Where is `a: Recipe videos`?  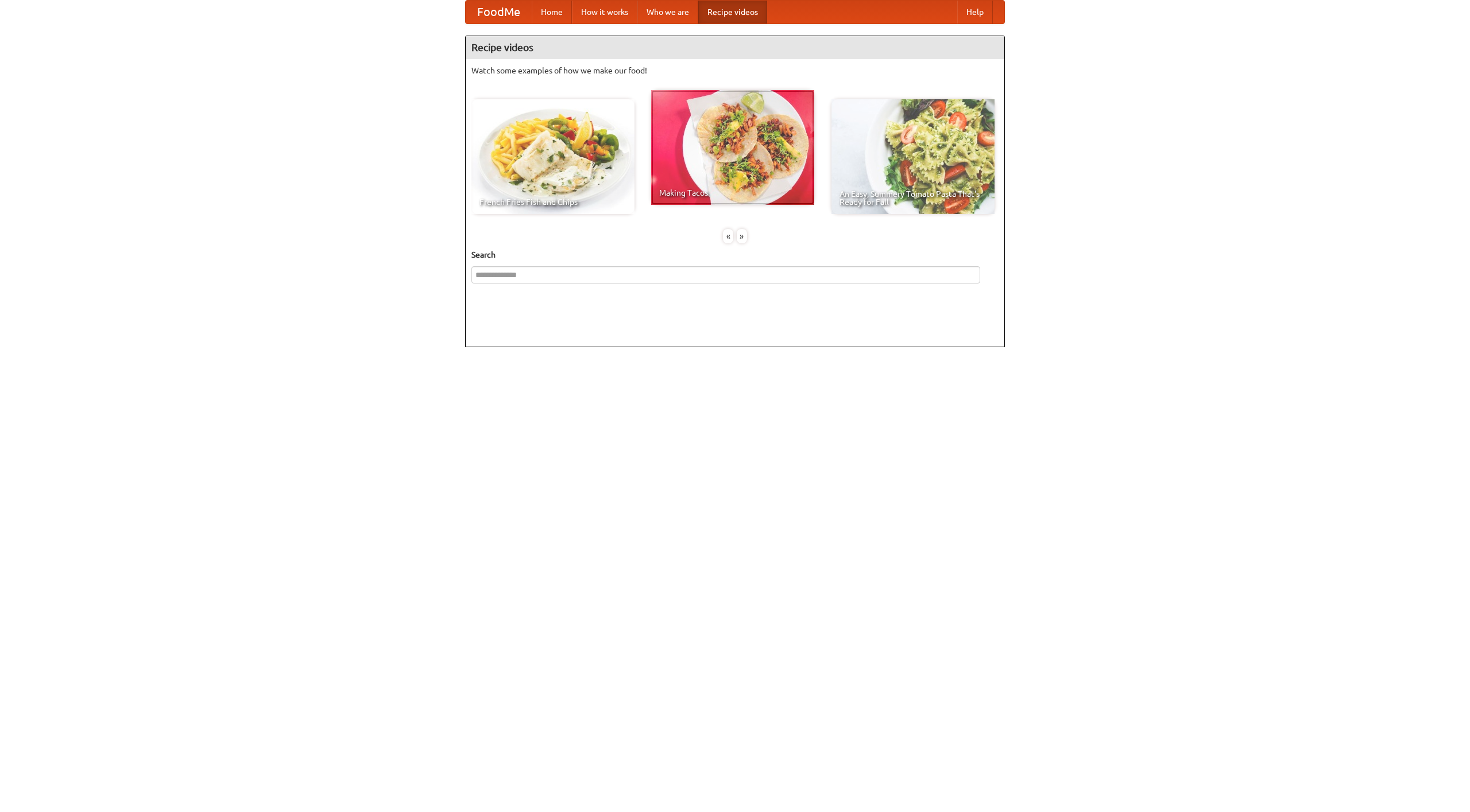 a: Recipe videos is located at coordinates (733, 12).